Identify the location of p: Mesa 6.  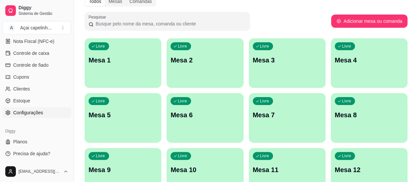
(205, 115).